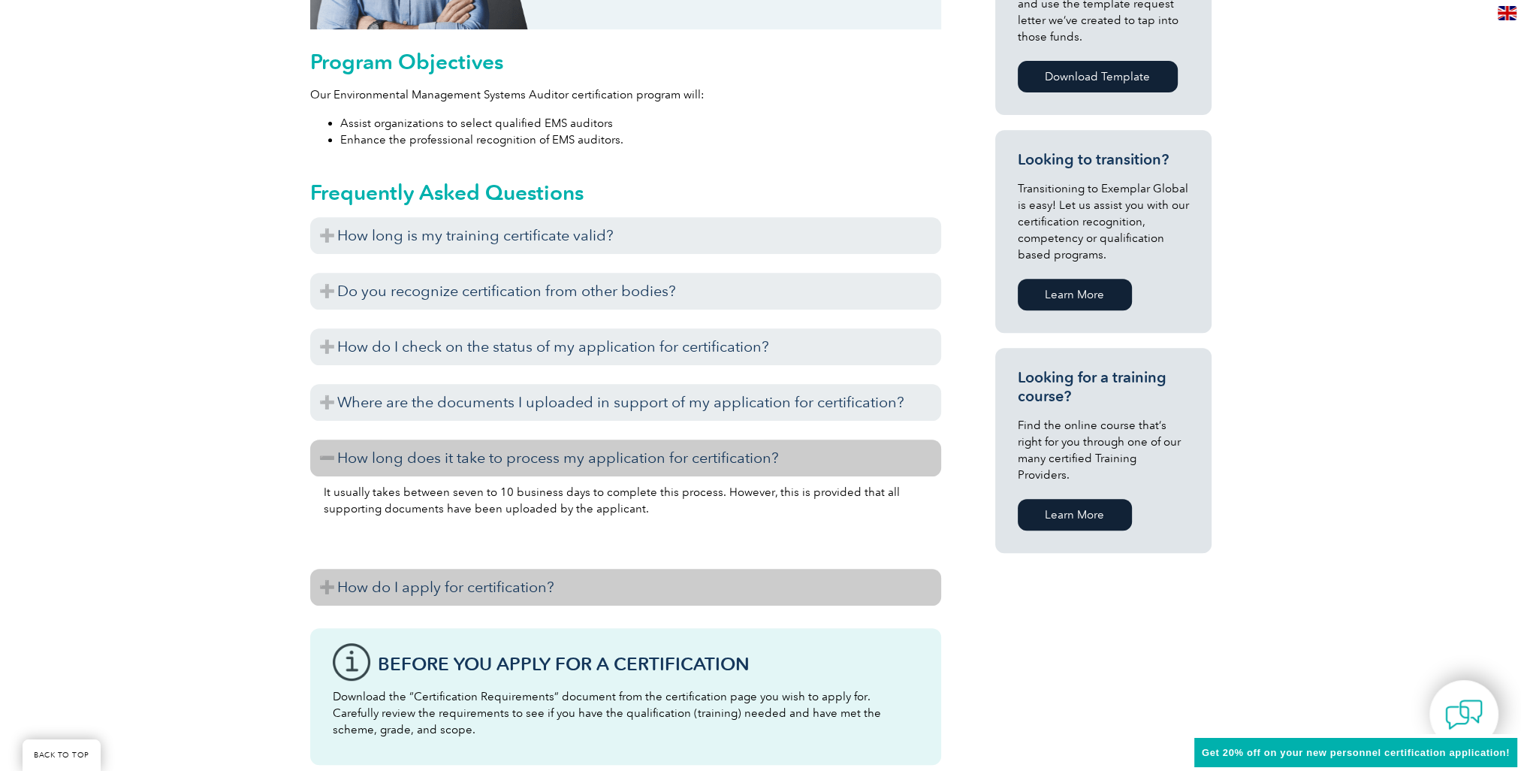  What do you see at coordinates (1507, 13) in the screenshot?
I see `img: en` at bounding box center [1507, 13].